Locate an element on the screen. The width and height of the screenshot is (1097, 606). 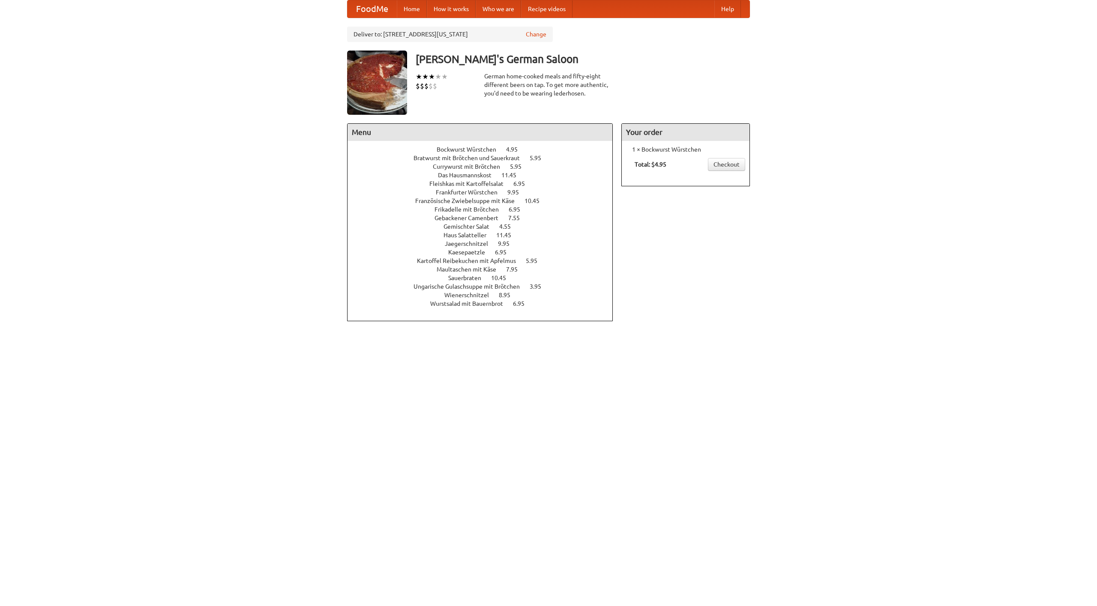
a: Help is located at coordinates (728, 9).